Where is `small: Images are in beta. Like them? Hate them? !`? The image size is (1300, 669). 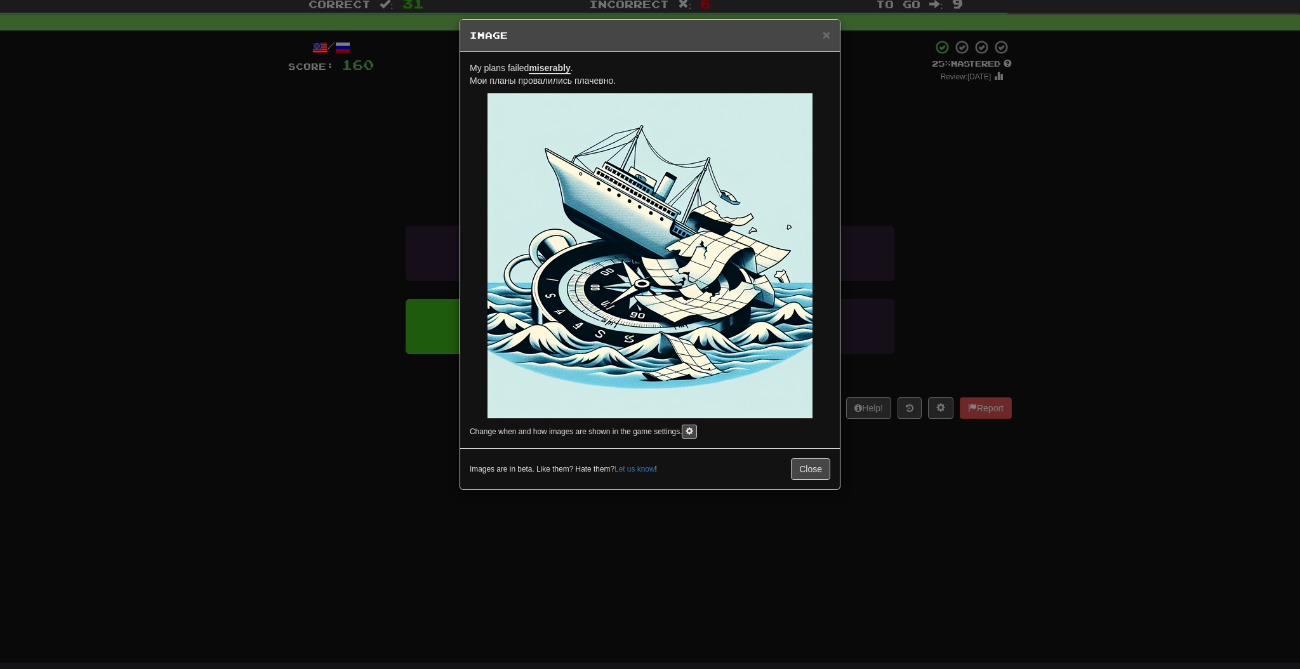 small: Images are in beta. Like them? Hate them? ! is located at coordinates (563, 469).